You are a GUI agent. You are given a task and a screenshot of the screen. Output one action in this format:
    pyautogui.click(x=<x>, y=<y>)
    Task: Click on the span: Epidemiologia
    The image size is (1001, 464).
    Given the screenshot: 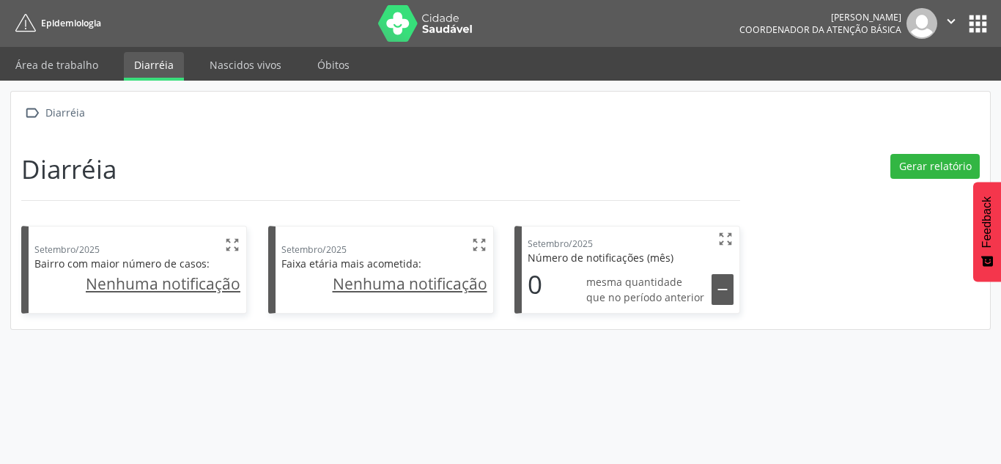 What is the action you would take?
    pyautogui.click(x=71, y=23)
    